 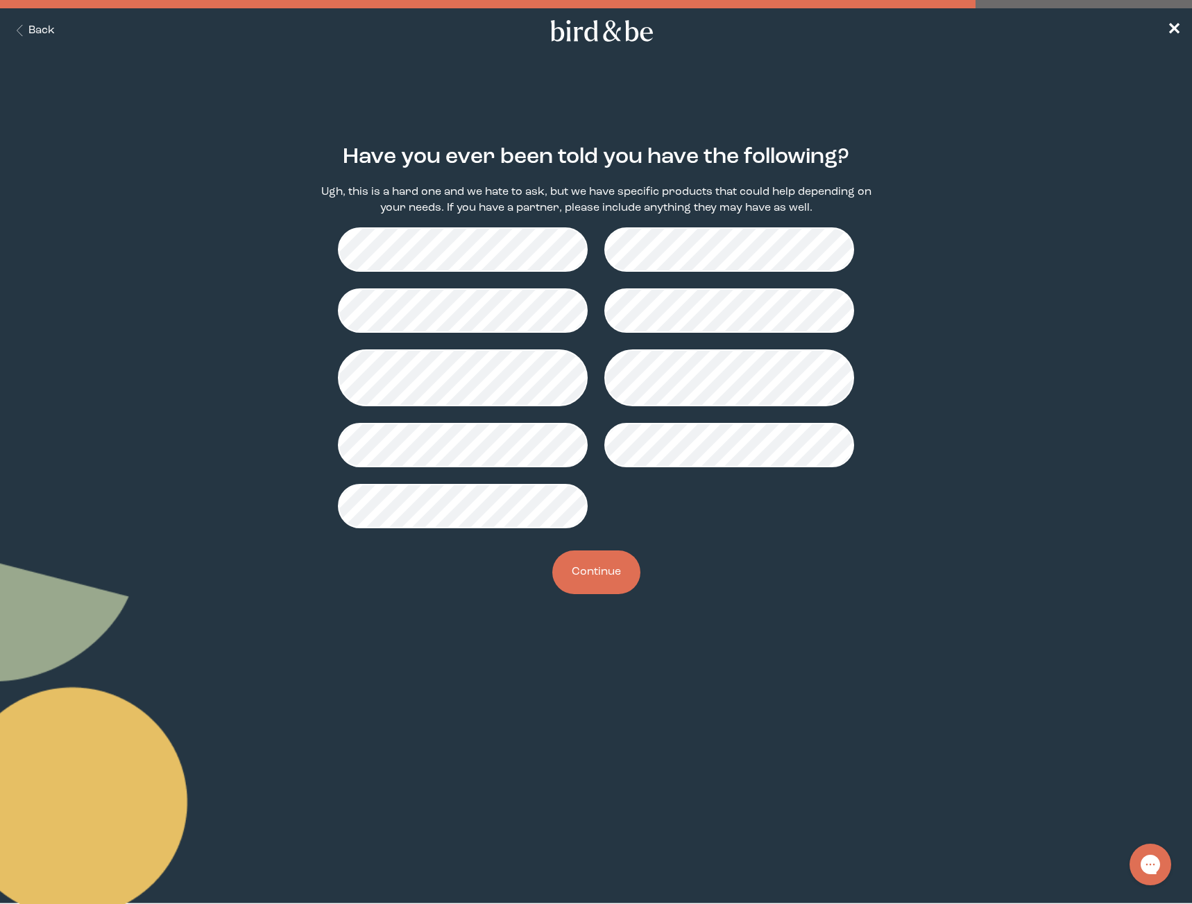 I want to click on button: Continue, so click(x=596, y=572).